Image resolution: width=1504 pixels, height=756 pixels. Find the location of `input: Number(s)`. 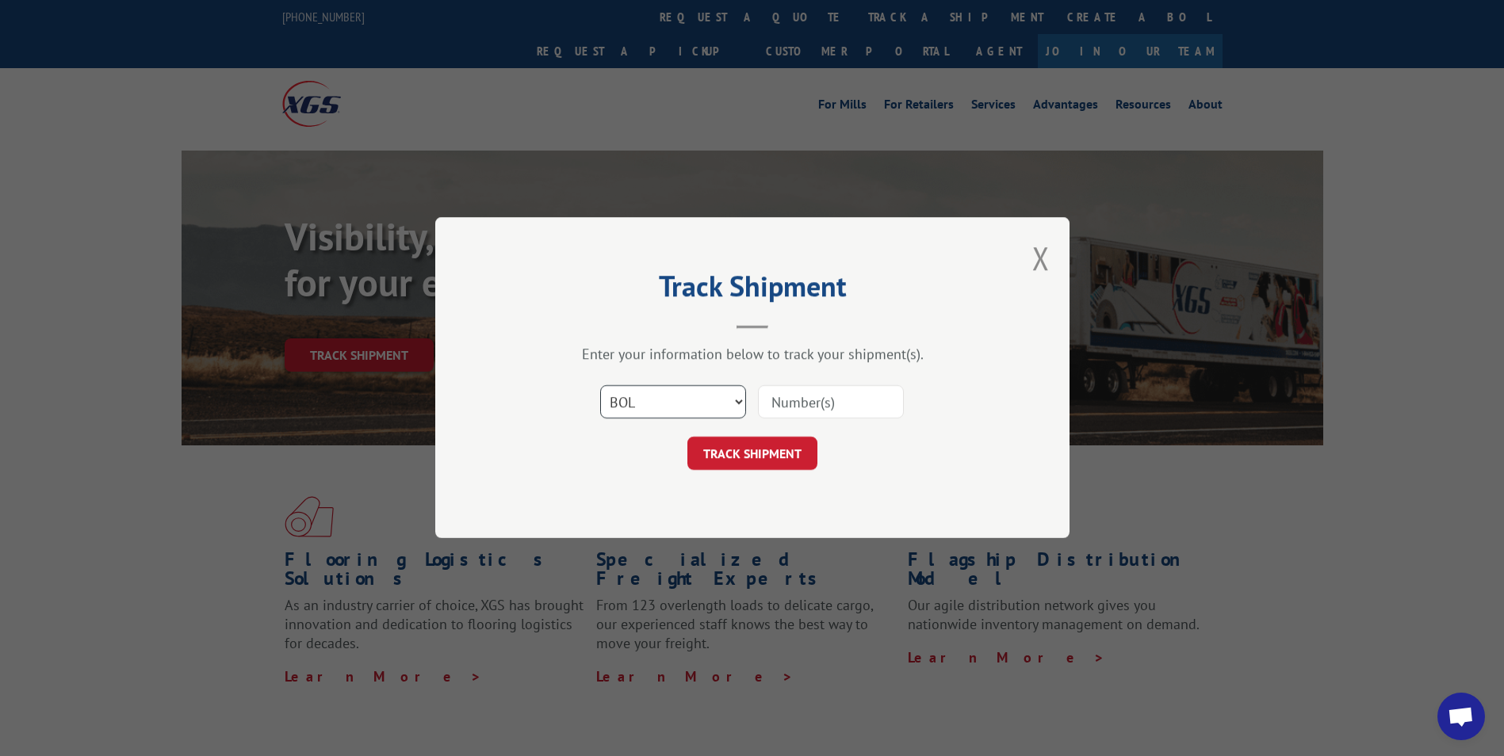

input: Number(s) is located at coordinates (831, 403).